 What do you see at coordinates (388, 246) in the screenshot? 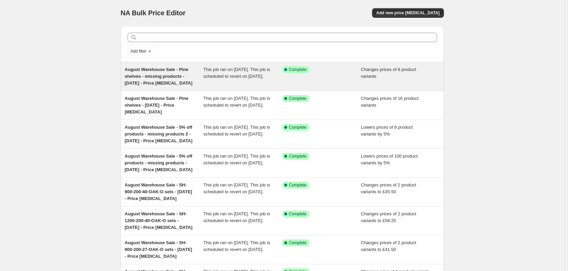
I see `span: Changes prices of 2 product variants to £41.50` at bounding box center [388, 246].